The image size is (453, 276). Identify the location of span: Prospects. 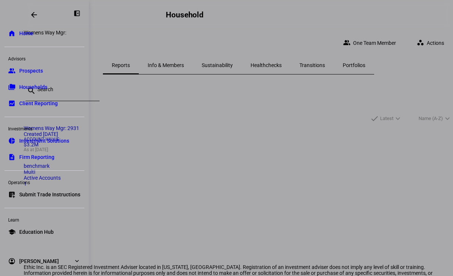
(31, 71).